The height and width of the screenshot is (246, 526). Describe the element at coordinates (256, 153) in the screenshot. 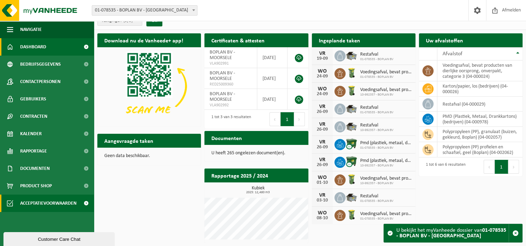

I see `p: U heeft 265 ongelezen document(en).` at that location.